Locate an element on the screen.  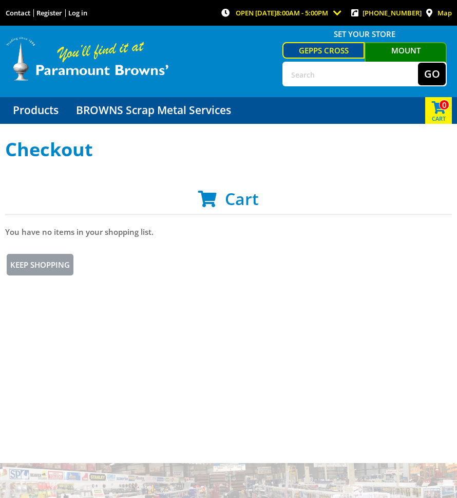
div: Cart is located at coordinates (439, 110).